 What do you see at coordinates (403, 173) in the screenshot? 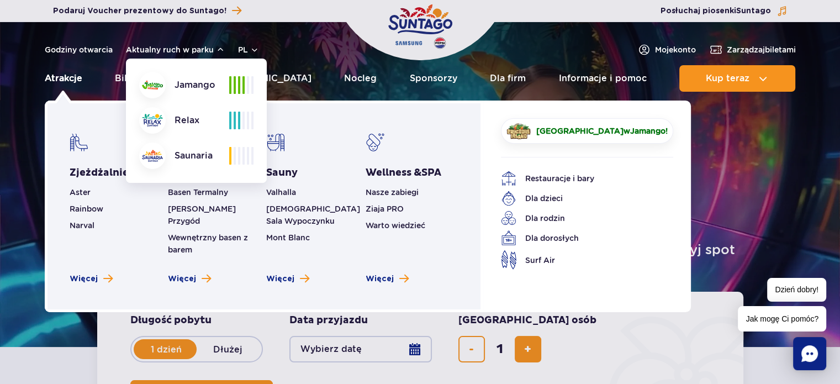
I see `a: Wellness &SPA` at bounding box center [403, 173].